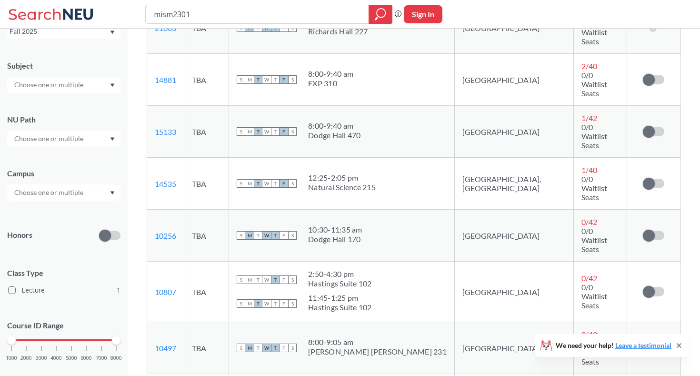  I want to click on a: 10497, so click(165, 348).